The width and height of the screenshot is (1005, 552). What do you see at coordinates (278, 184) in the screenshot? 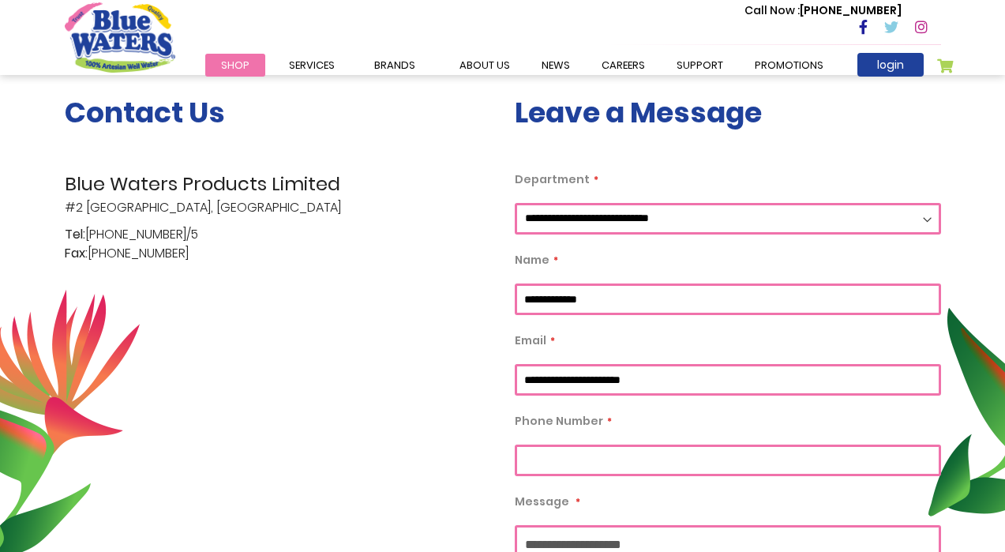
I see `span: Blue Waters Products Limited` at bounding box center [278, 184].